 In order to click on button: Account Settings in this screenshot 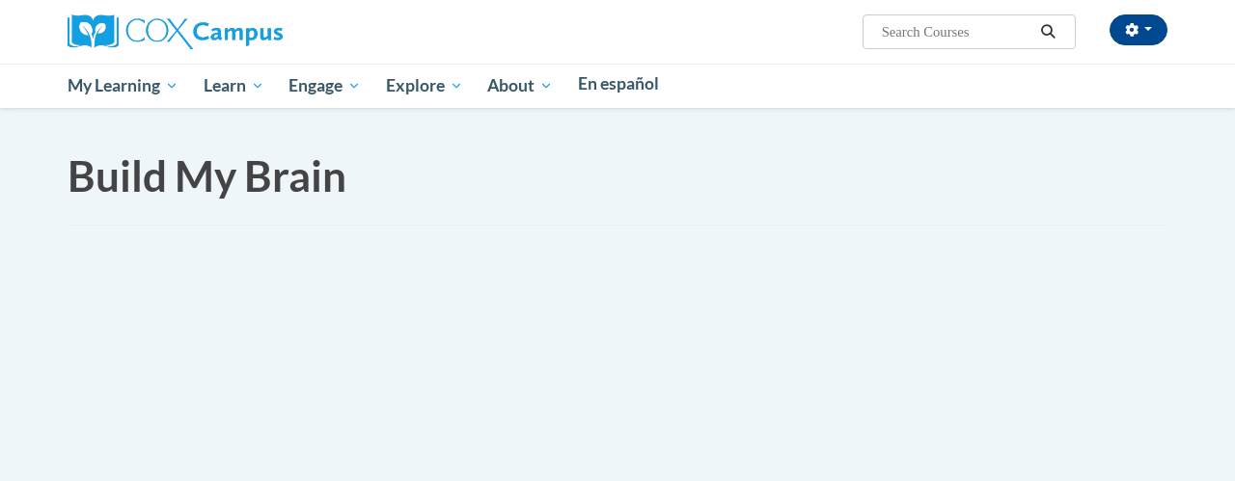, I will do `click(1139, 30)`.